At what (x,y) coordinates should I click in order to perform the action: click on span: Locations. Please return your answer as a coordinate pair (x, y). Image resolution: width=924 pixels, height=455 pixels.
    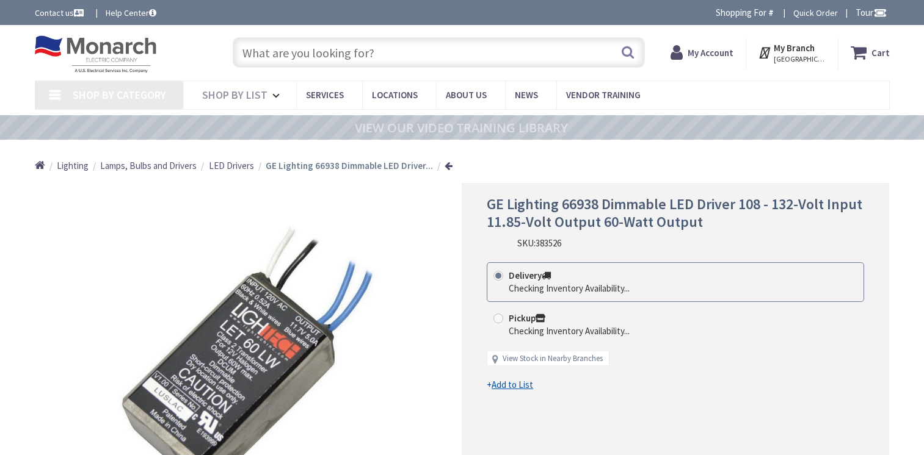
    Looking at the image, I should click on (394, 95).